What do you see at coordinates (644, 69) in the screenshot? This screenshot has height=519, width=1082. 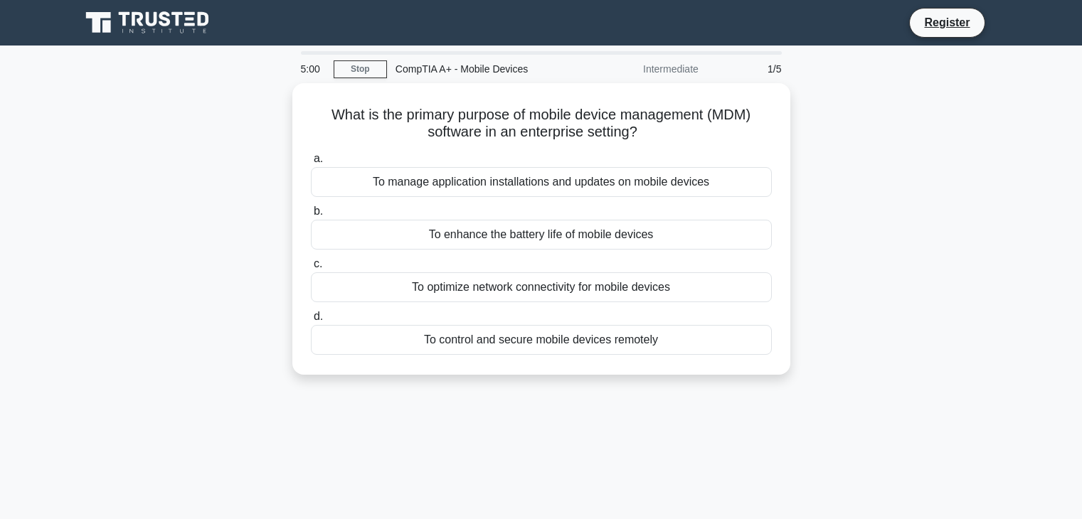 I see `div: Intermediate` at bounding box center [644, 69].